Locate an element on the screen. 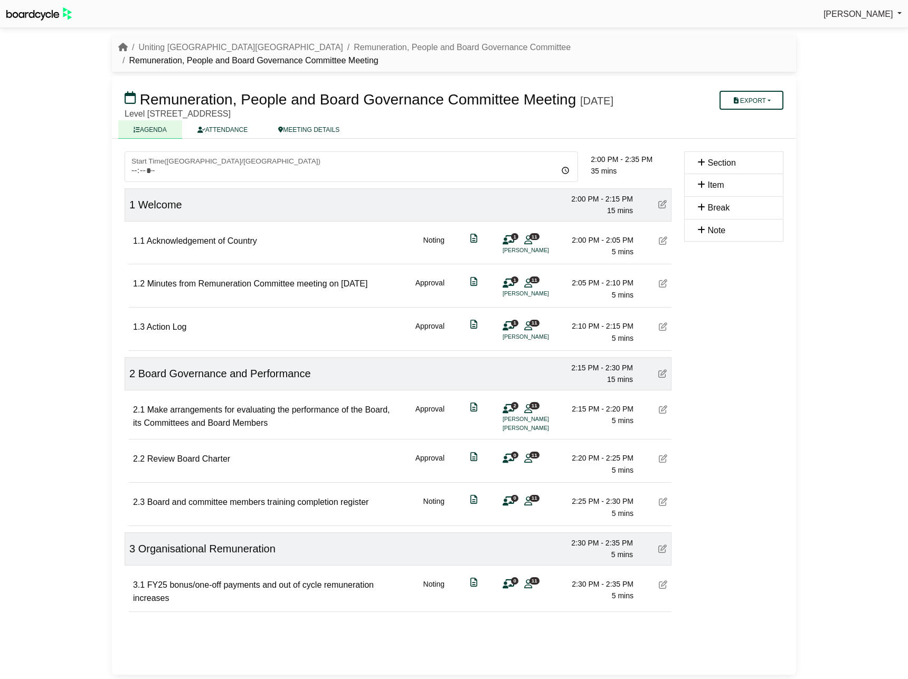 Image resolution: width=908 pixels, height=679 pixels. span: Review Board Charter is located at coordinates (188, 459).